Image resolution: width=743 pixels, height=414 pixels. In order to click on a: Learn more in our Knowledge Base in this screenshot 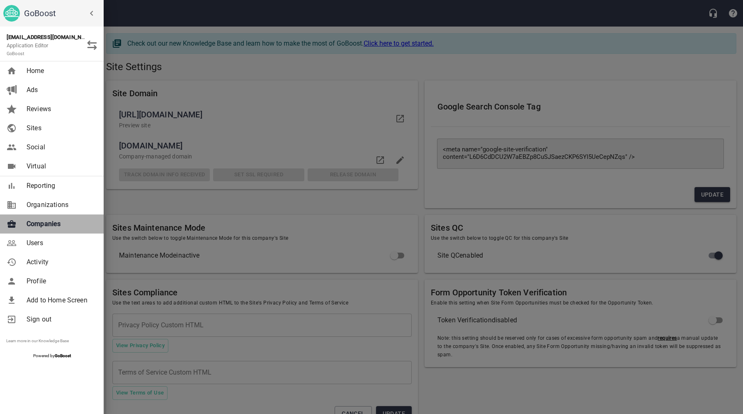, I will do `click(37, 340)`.